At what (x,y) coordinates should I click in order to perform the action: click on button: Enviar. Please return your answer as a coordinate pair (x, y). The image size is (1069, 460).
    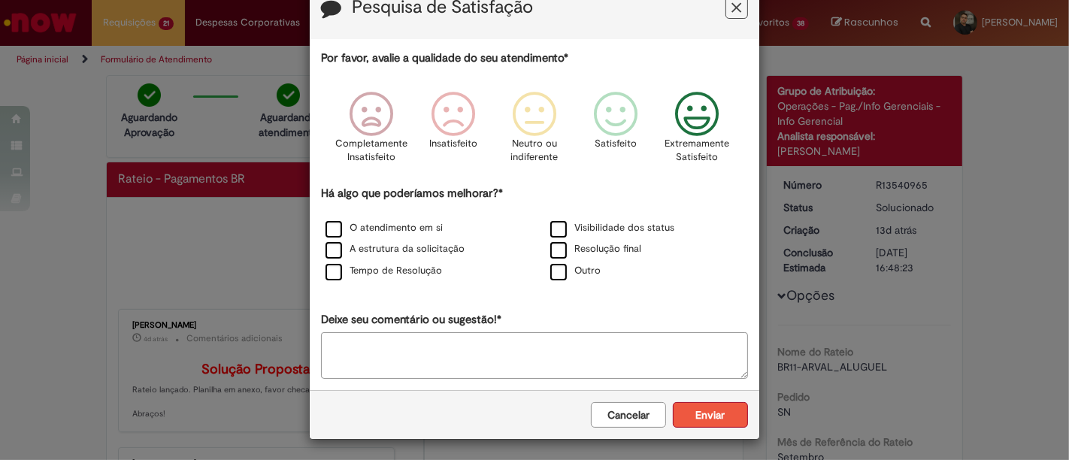
    Looking at the image, I should click on (711, 415).